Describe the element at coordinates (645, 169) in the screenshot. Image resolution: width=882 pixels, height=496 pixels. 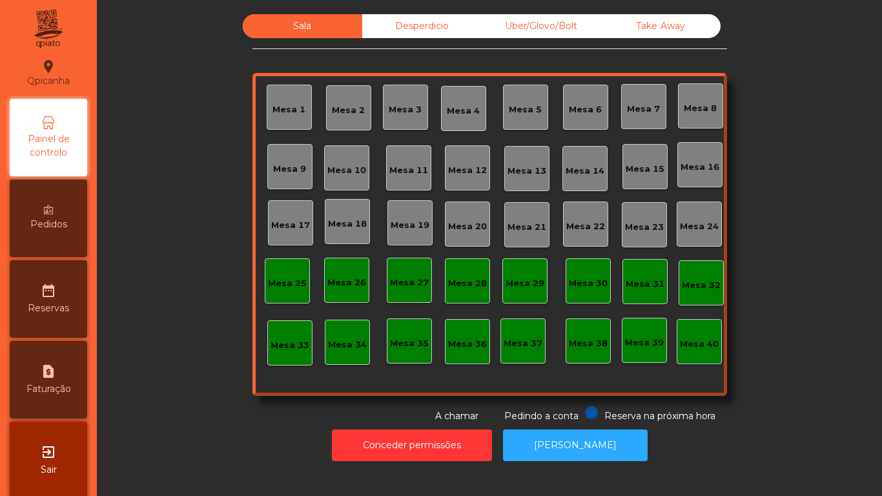
I see `div: Mesa 15` at that location.